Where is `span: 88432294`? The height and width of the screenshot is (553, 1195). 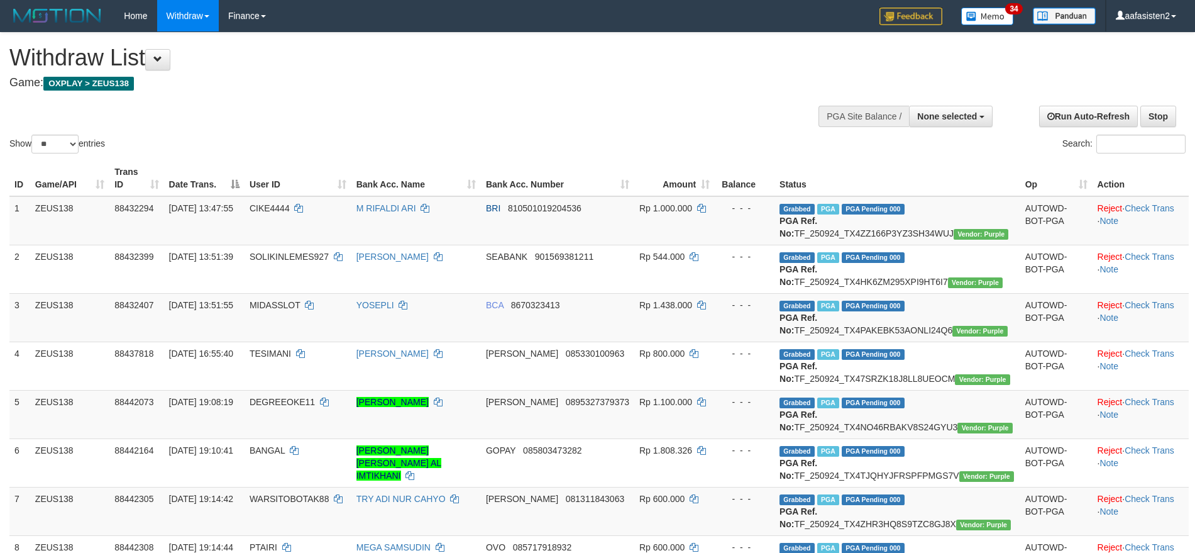 span: 88432294 is located at coordinates (134, 208).